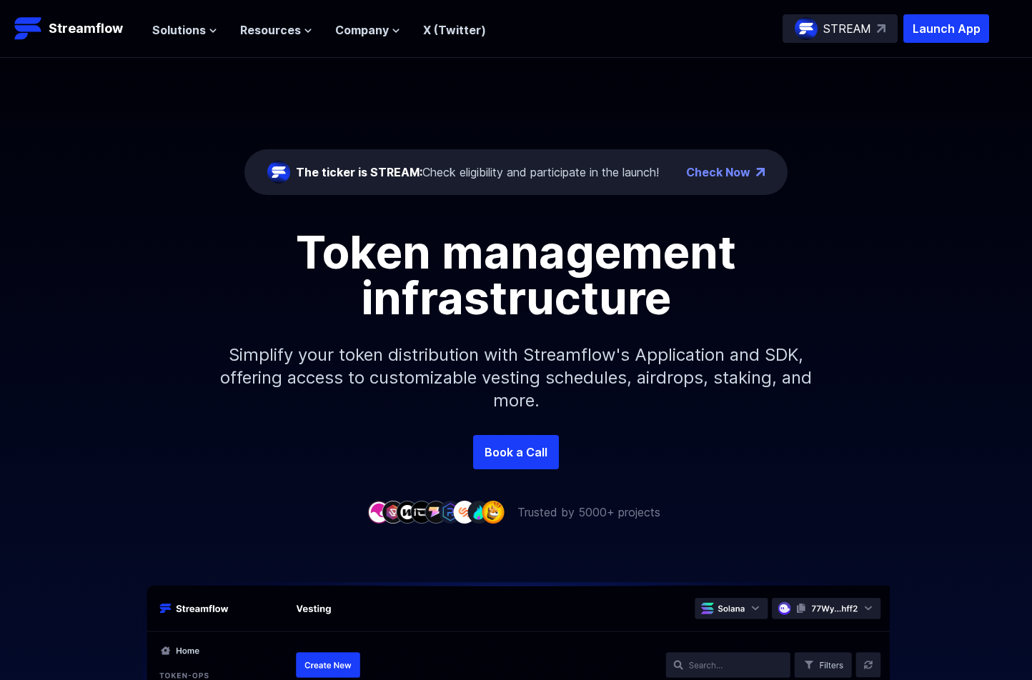  What do you see at coordinates (76, 29) in the screenshot?
I see `a: Streamflow` at bounding box center [76, 29].